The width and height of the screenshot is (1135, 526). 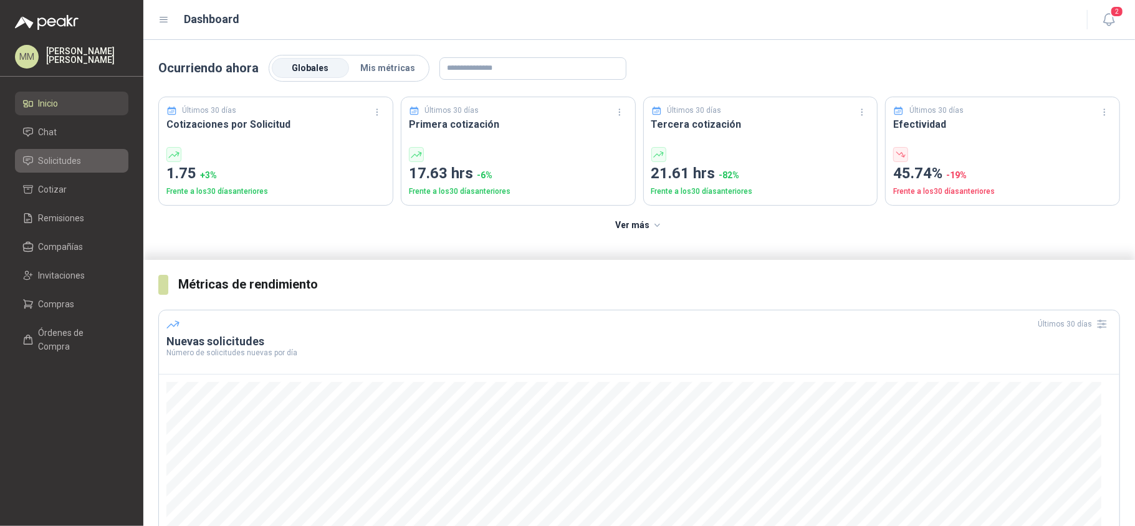 What do you see at coordinates (72, 247) in the screenshot?
I see `a: Compañías` at bounding box center [72, 247].